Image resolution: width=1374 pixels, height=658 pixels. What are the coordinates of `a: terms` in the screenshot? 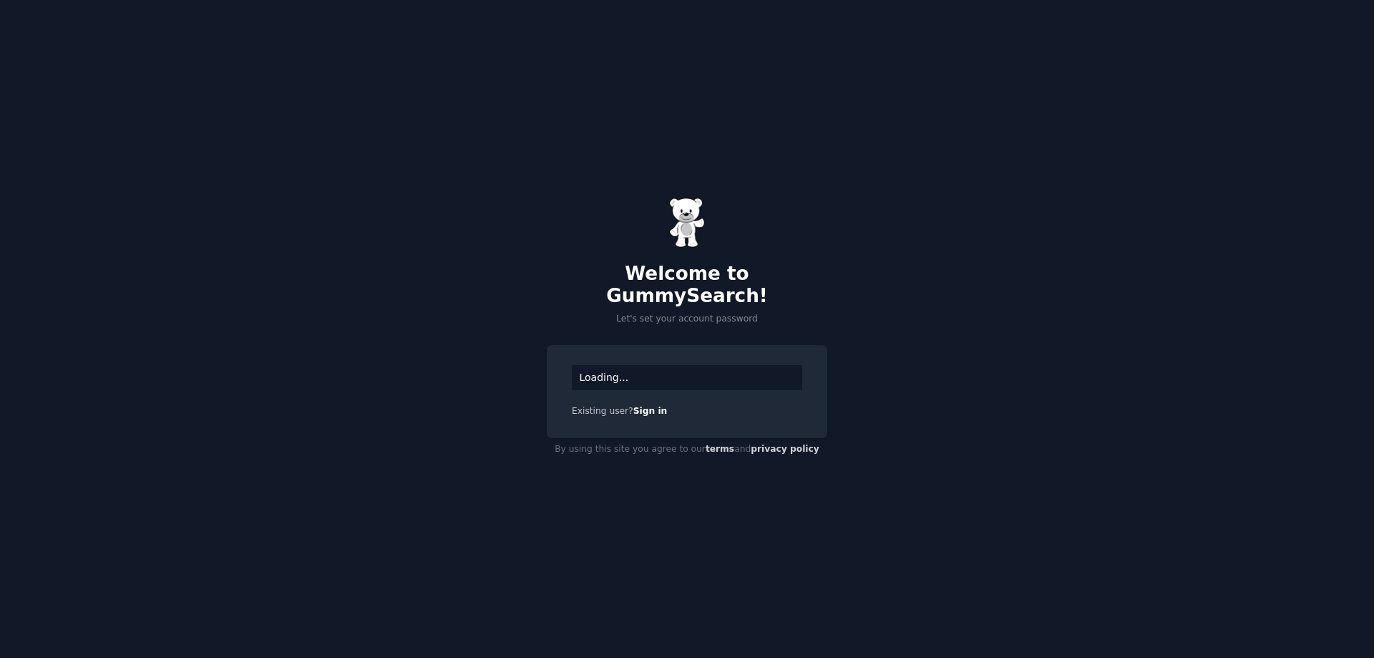 It's located at (720, 449).